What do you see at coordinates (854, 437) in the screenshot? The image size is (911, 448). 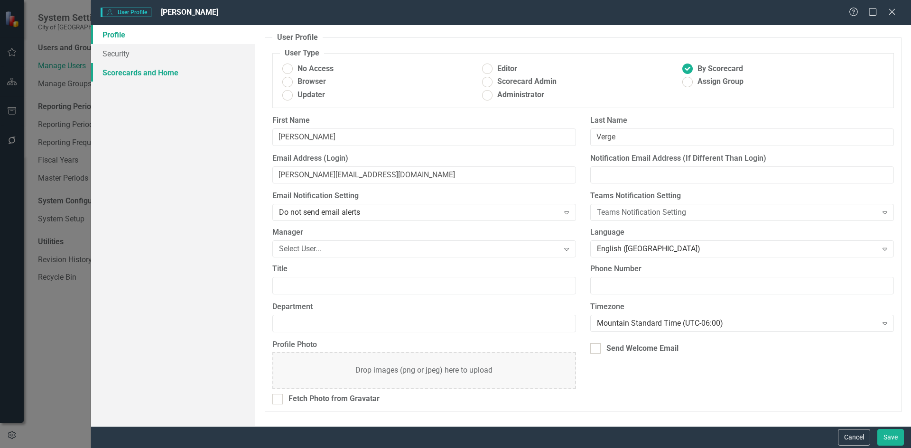 I see `button: Cancel` at bounding box center [854, 437].